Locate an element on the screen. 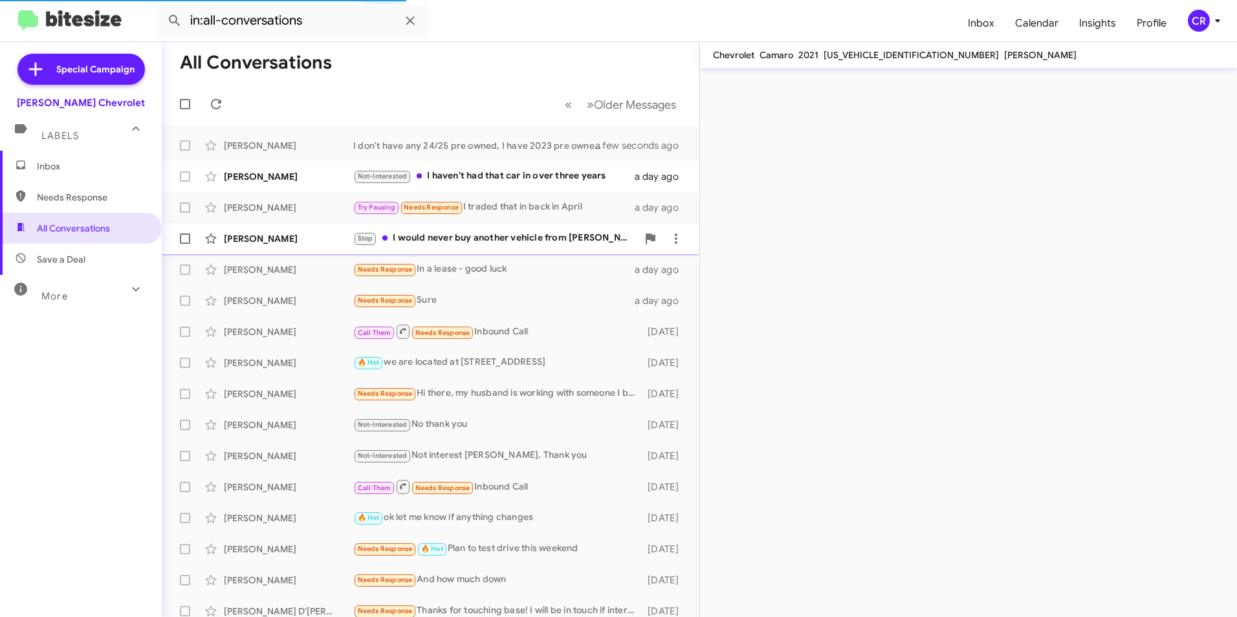  span: All Conversations is located at coordinates (73, 228).